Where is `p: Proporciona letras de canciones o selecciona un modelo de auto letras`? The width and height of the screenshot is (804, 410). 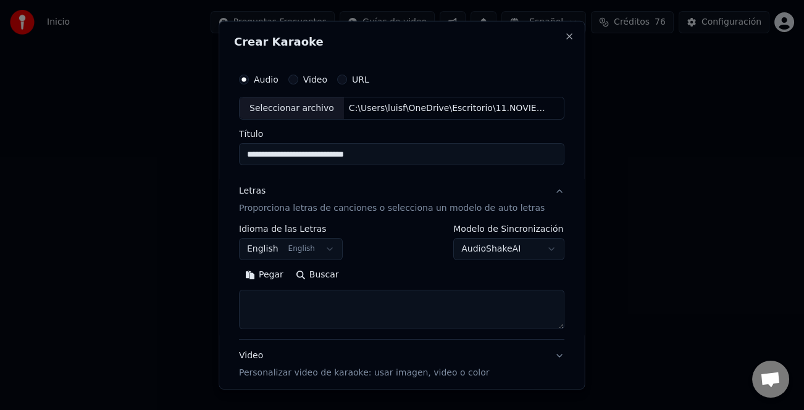 p: Proporciona letras de canciones o selecciona un modelo de auto letras is located at coordinates (391, 209).